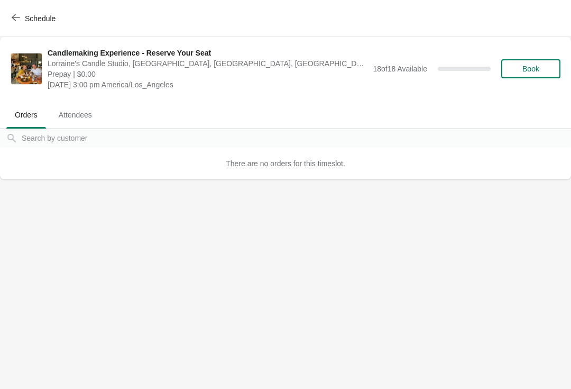 The height and width of the screenshot is (389, 571). I want to click on span: Candlemaking Experience - Reserve Your Seat, so click(207, 53).